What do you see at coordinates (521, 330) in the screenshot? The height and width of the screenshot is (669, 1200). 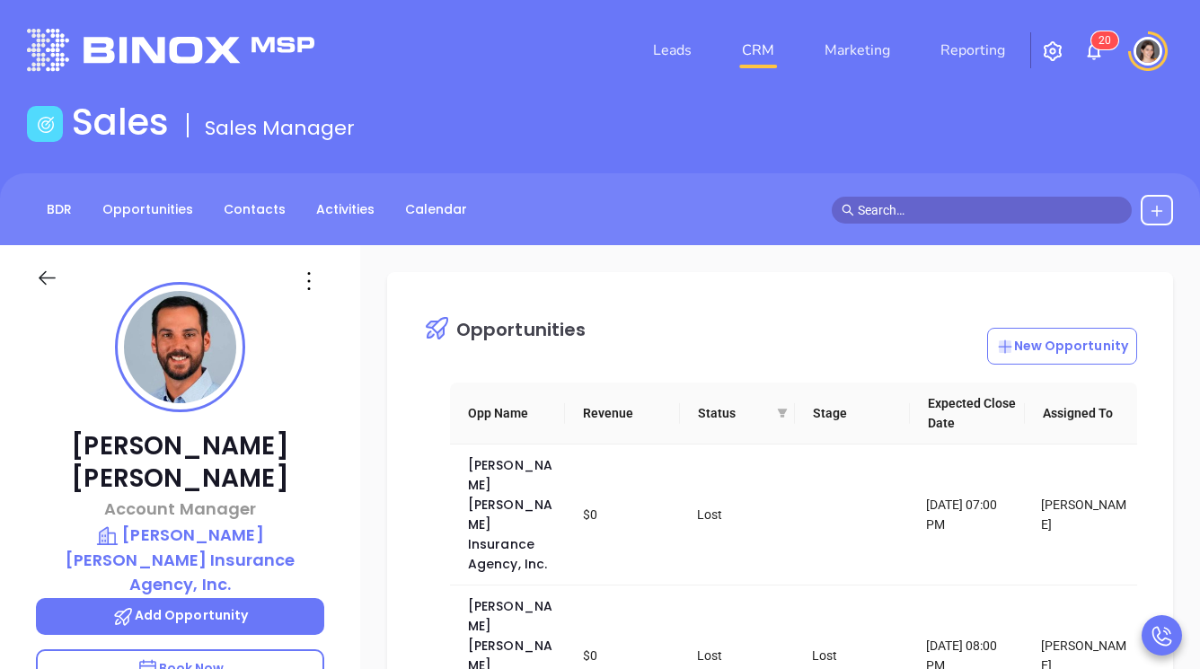 I see `div: Opportunities` at bounding box center [521, 330].